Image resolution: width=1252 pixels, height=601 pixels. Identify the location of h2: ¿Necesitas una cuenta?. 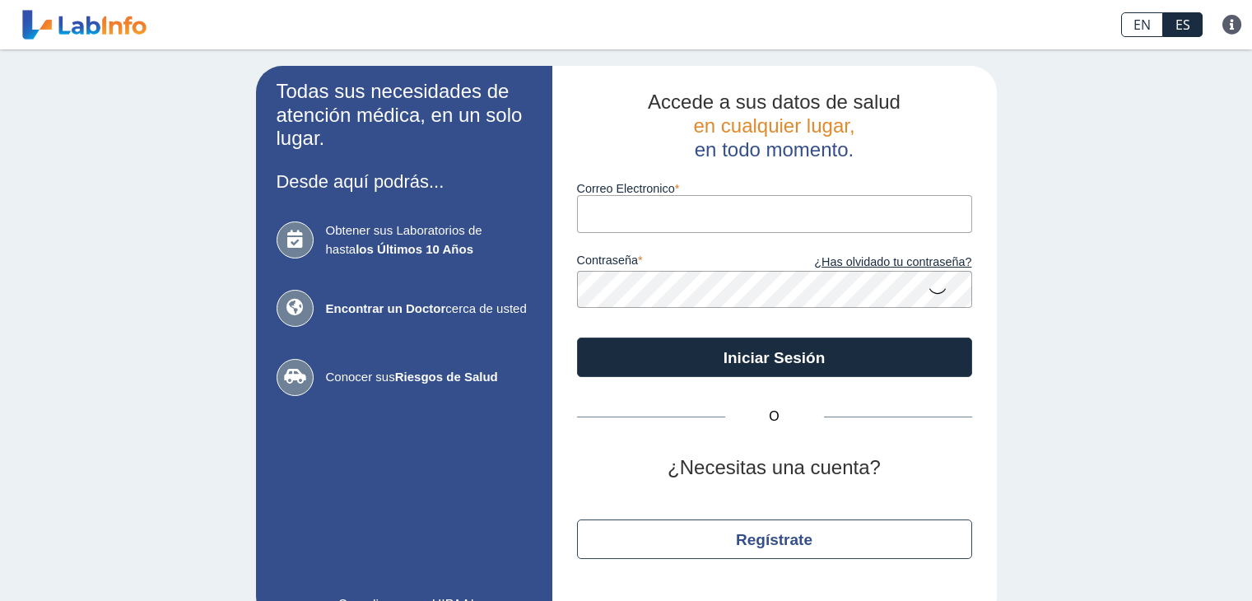
(774, 467).